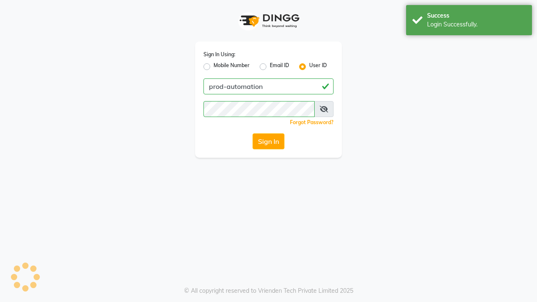 Image resolution: width=537 pixels, height=302 pixels. Describe the element at coordinates (476, 24) in the screenshot. I see `div: Login Successfully.` at that location.